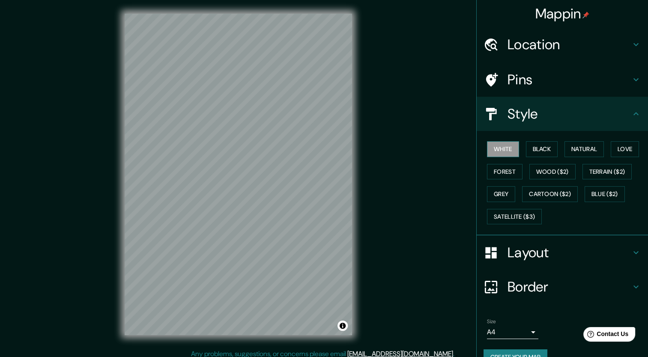 This screenshot has height=357, width=648. Describe the element at coordinates (504, 172) in the screenshot. I see `button: Forest` at that location.